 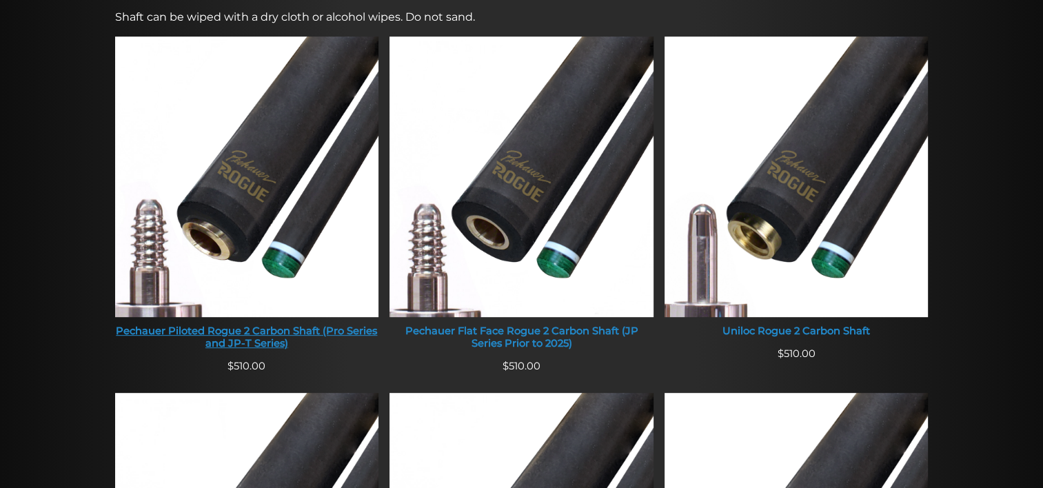 What do you see at coordinates (521, 337) in the screenshot?
I see `div: Pechauer Flat Face Rogue 2 Carbon Shaft (JP Series Prior to 2025)` at bounding box center [521, 337].